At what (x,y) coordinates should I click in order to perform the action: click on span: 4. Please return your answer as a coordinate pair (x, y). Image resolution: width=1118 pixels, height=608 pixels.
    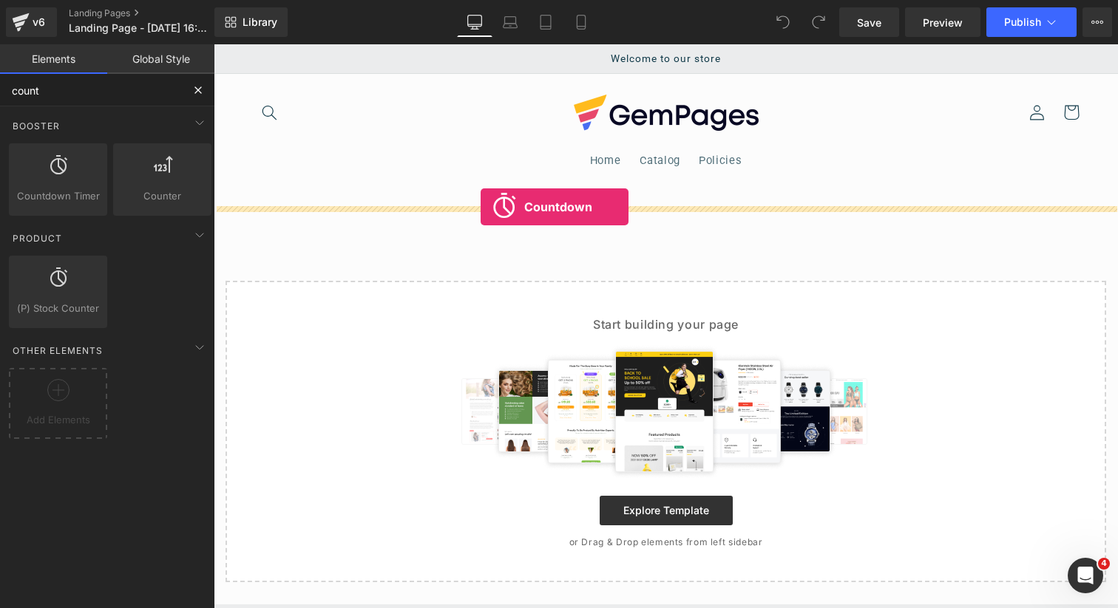
    Looking at the image, I should click on (1104, 564).